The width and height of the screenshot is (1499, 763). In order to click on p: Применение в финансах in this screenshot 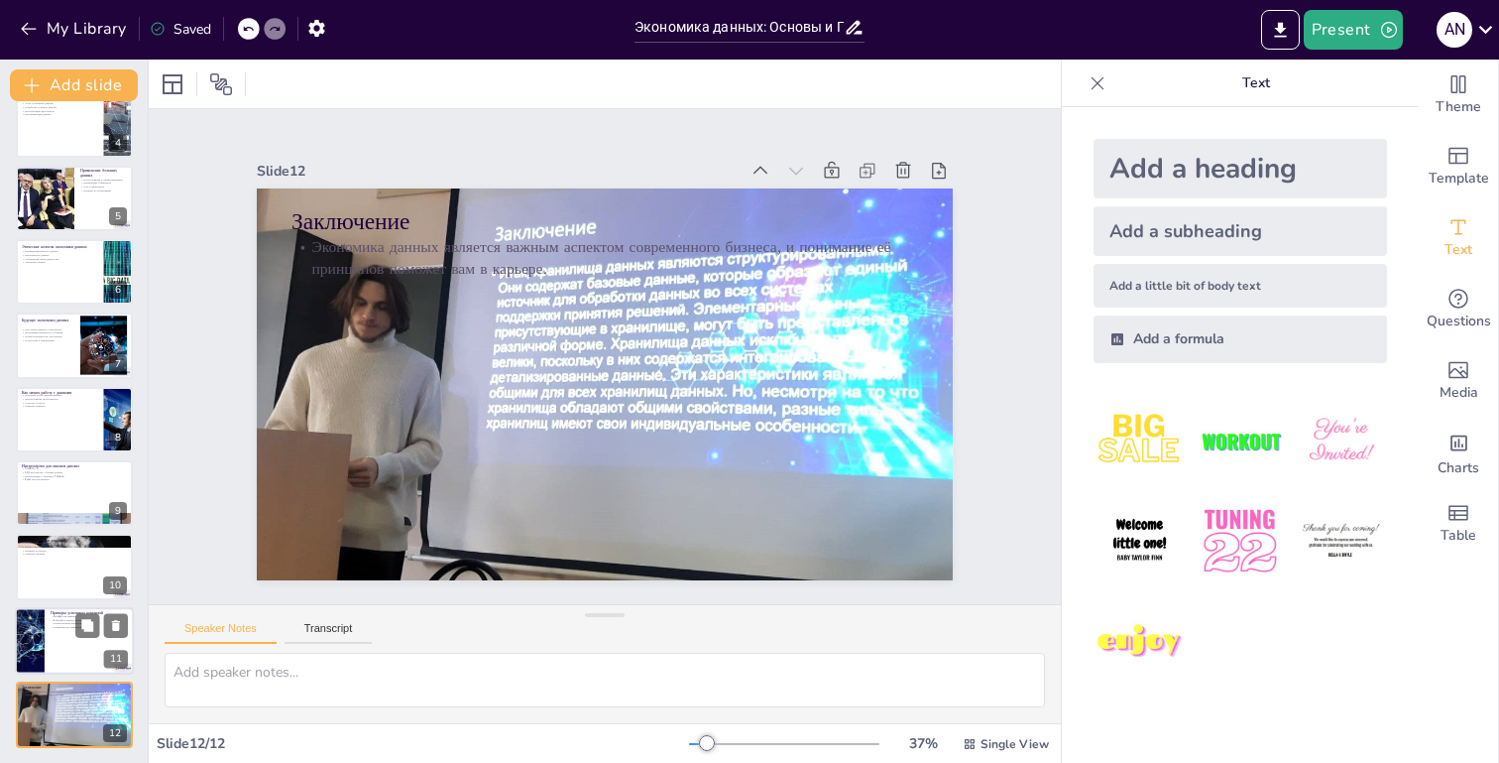, I will do `click(103, 182)`.